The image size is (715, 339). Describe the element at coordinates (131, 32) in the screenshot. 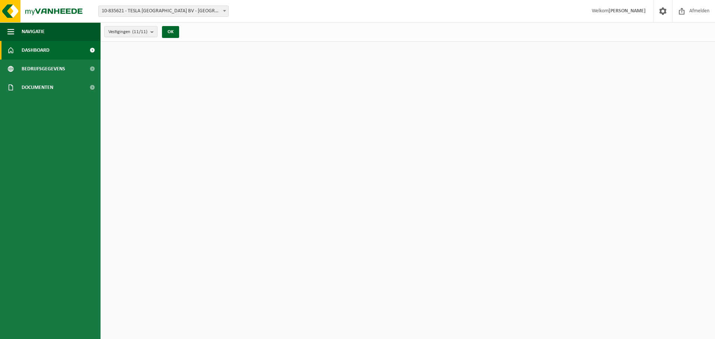

I see `button: Vestigingen(11/11)` at that location.